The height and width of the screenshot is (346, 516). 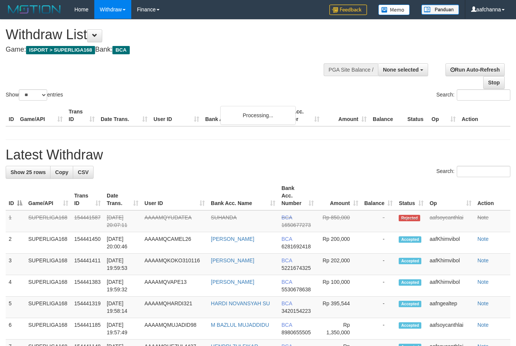 I want to click on td: 154441185, so click(x=88, y=329).